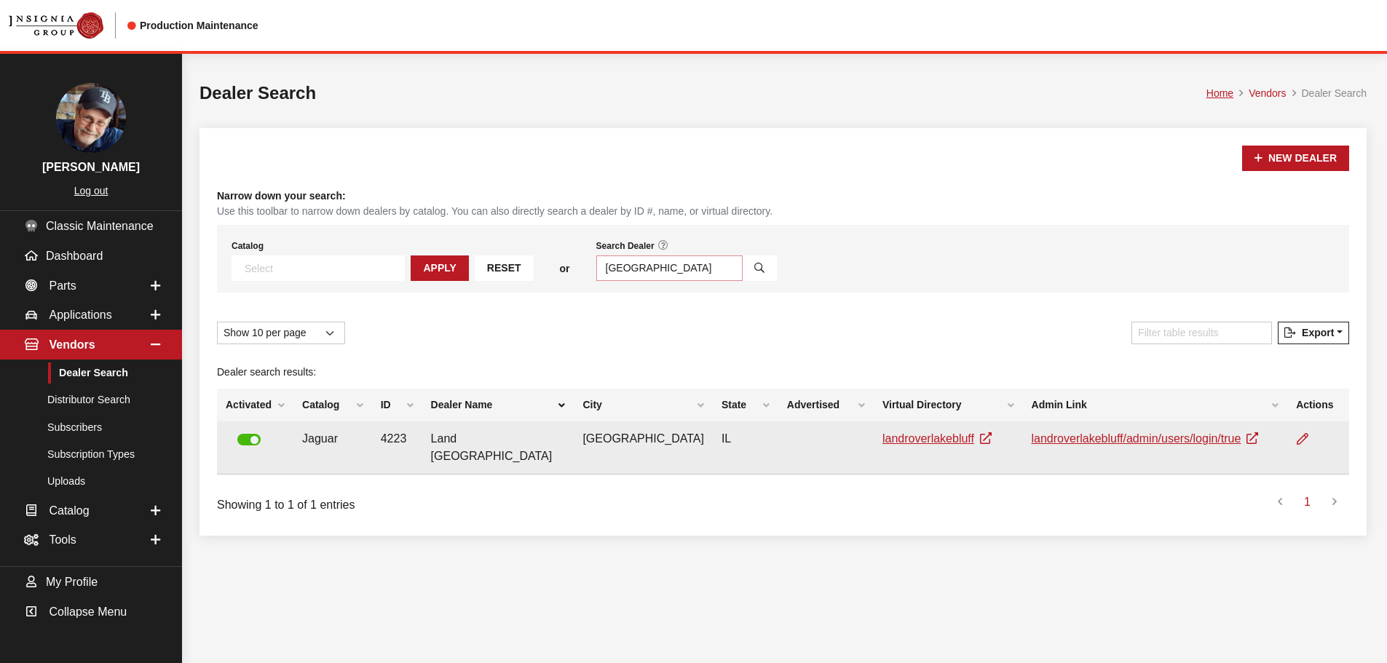 This screenshot has height=663, width=1387. What do you see at coordinates (783, 372) in the screenshot?
I see `caption: Dealer search results:` at bounding box center [783, 372].